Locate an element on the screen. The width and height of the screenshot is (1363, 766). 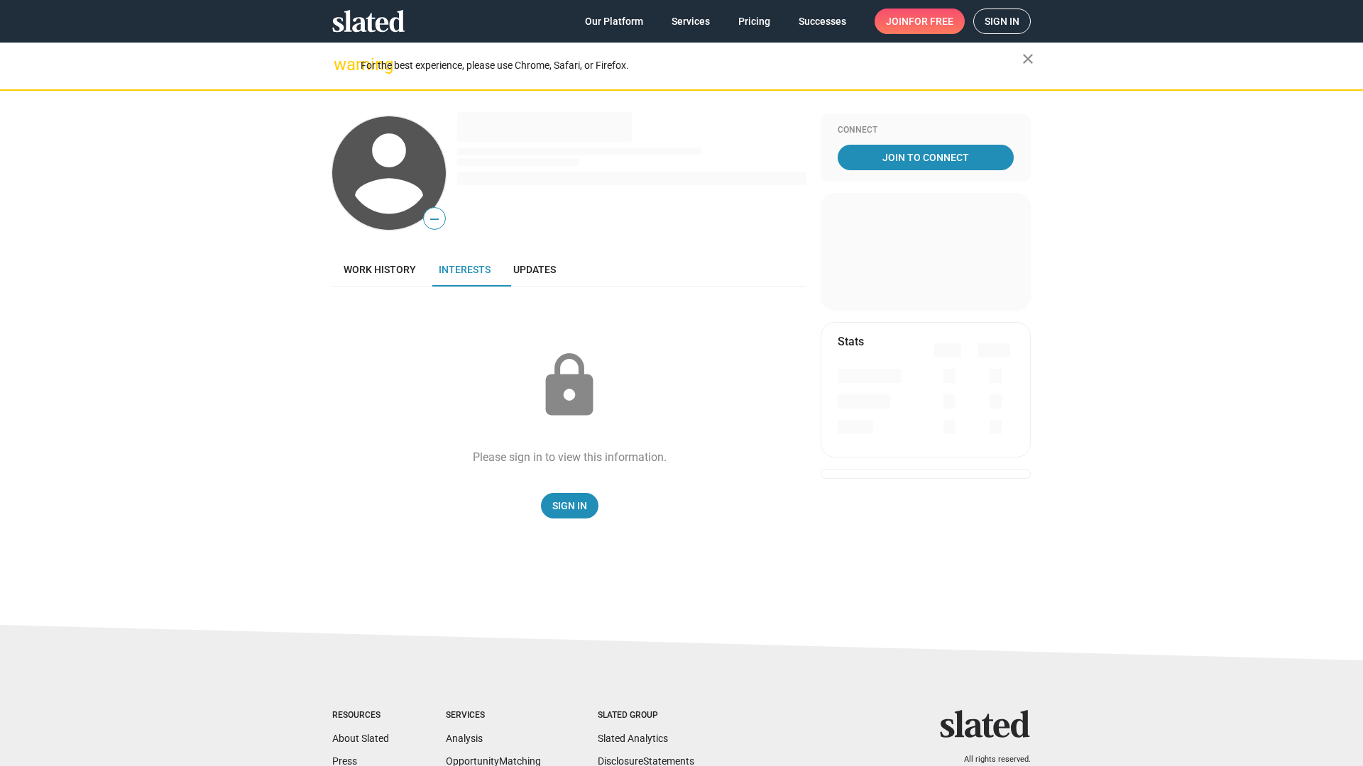
a: Successes is located at coordinates (822, 21).